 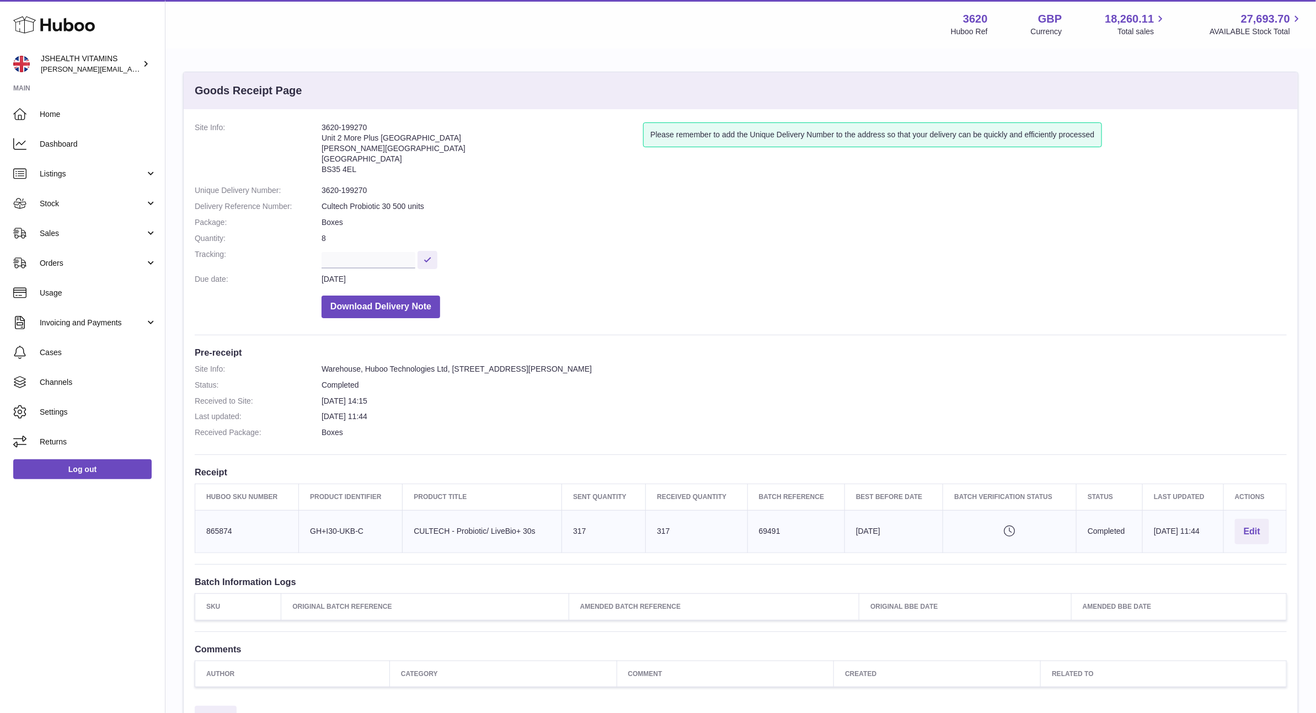 What do you see at coordinates (697, 497) in the screenshot?
I see `th: Received Quantity` at bounding box center [697, 497].